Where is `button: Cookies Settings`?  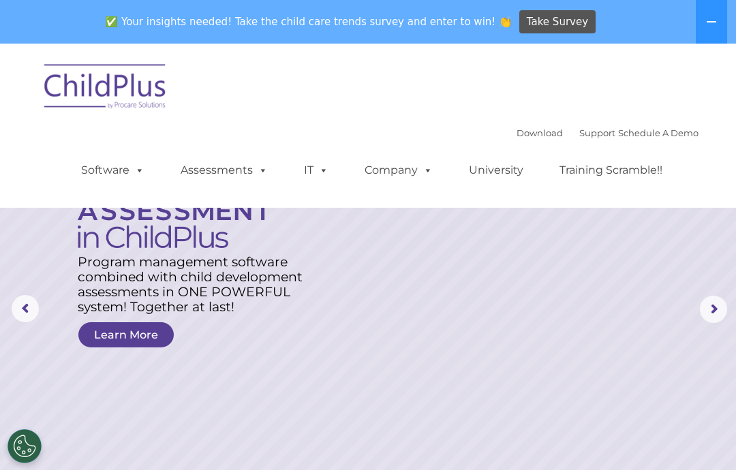 button: Cookies Settings is located at coordinates (25, 446).